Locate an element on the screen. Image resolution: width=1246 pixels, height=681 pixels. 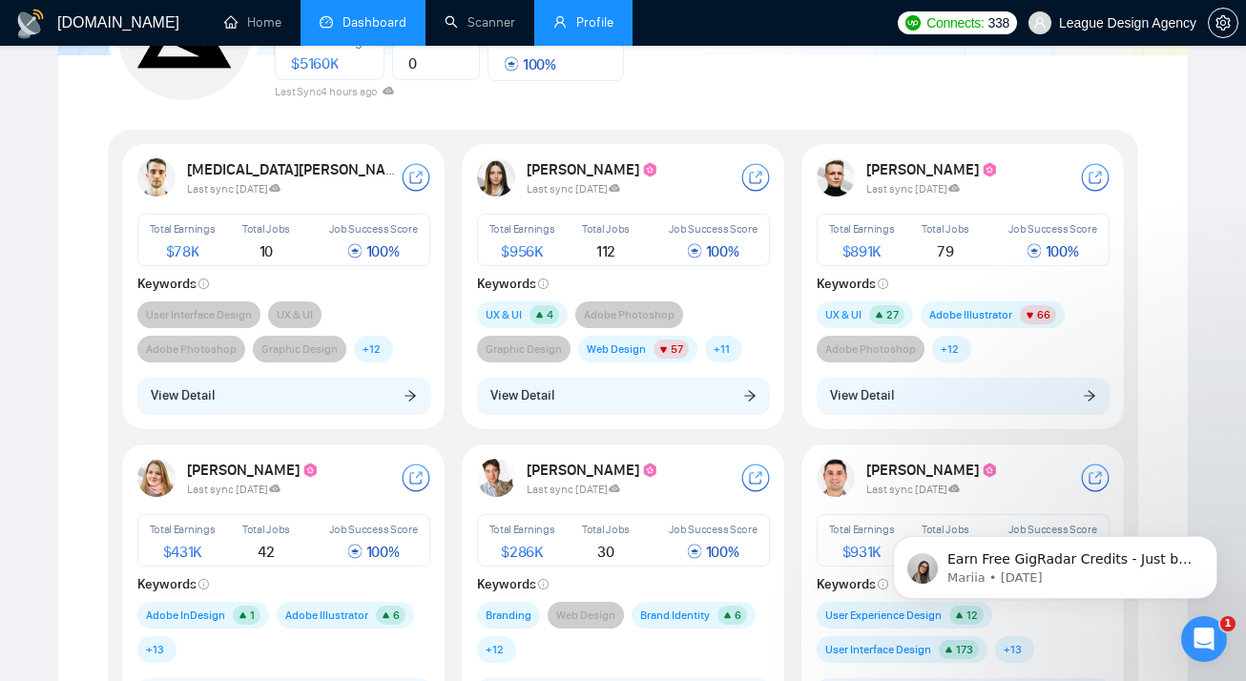
span: + 11 is located at coordinates (721, 349).